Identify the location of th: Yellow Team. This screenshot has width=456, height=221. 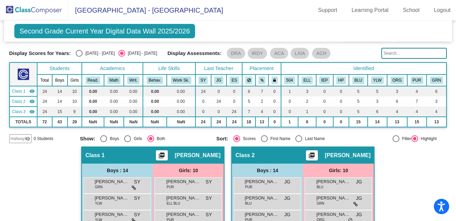
(377, 80).